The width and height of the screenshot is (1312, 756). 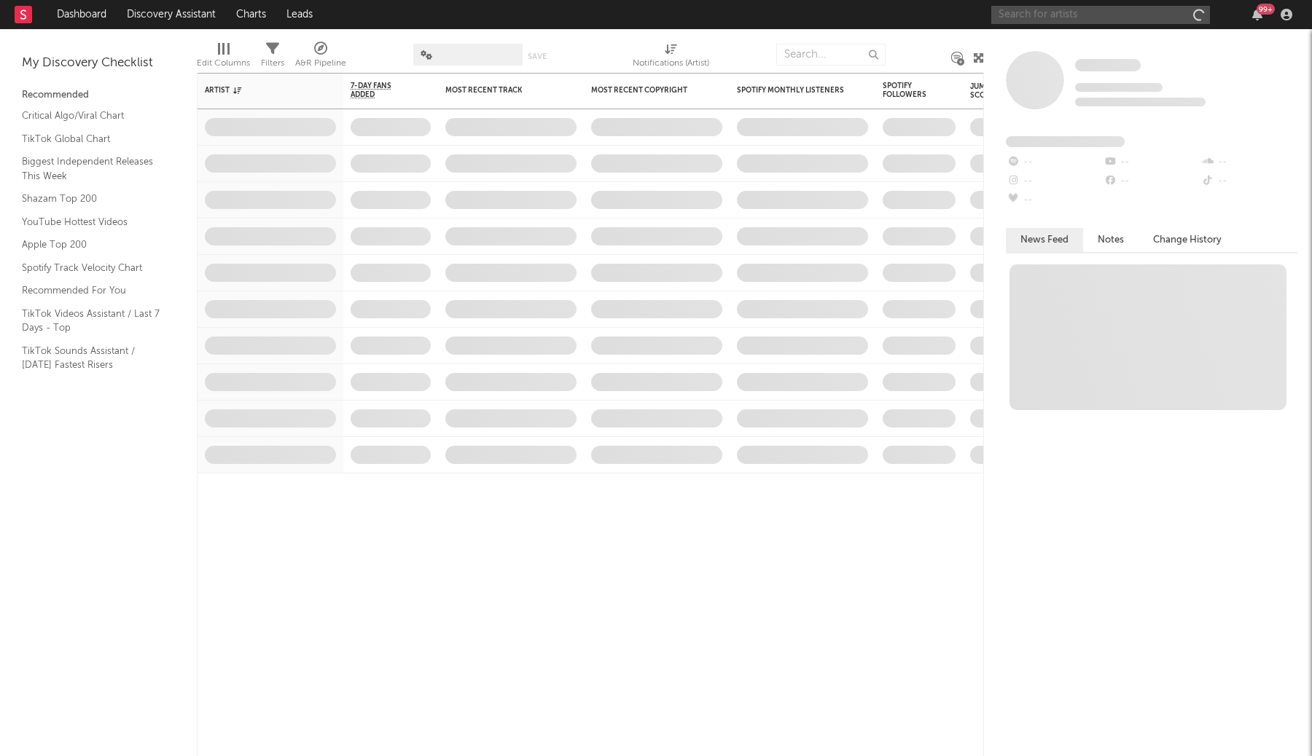 What do you see at coordinates (91, 245) in the screenshot?
I see `a: Apple Top 200` at bounding box center [91, 245].